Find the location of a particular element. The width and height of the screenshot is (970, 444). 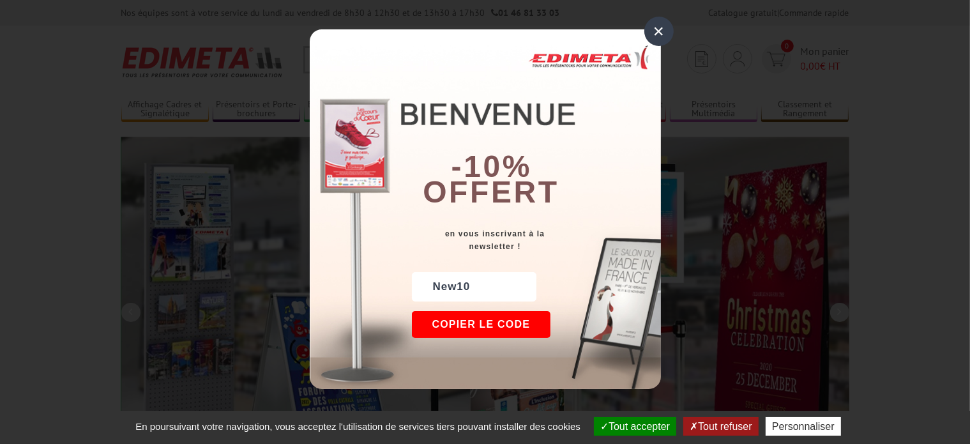

button: Copier le code is located at coordinates (482, 324).